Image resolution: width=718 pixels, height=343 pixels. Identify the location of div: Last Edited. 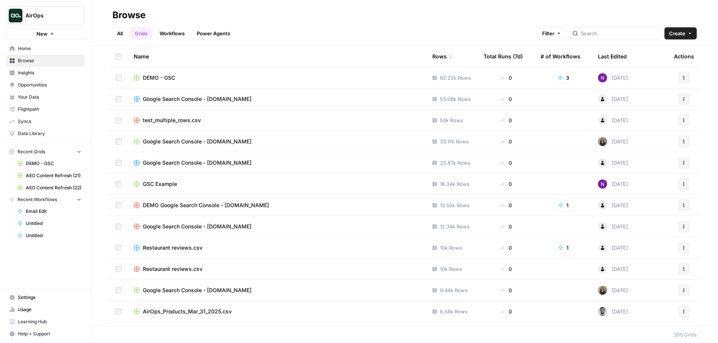
(612, 56).